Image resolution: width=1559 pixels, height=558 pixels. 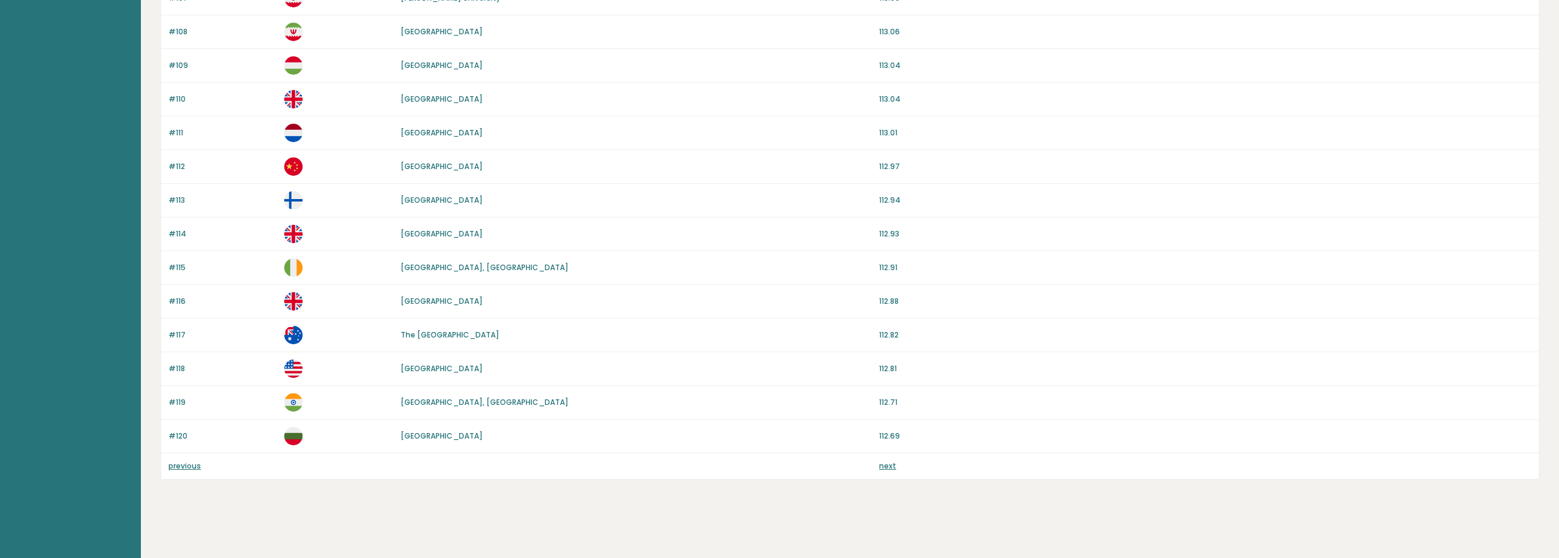 What do you see at coordinates (1205, 301) in the screenshot?
I see `p: 112.88` at bounding box center [1205, 301].